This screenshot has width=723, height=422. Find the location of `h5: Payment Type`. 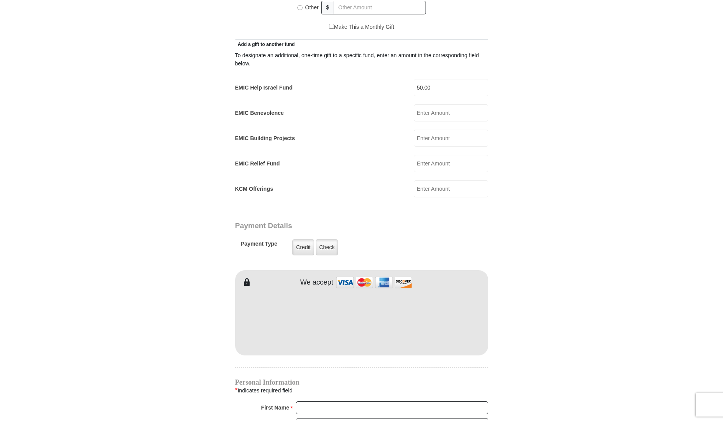

h5: Payment Type is located at coordinates (259, 246).